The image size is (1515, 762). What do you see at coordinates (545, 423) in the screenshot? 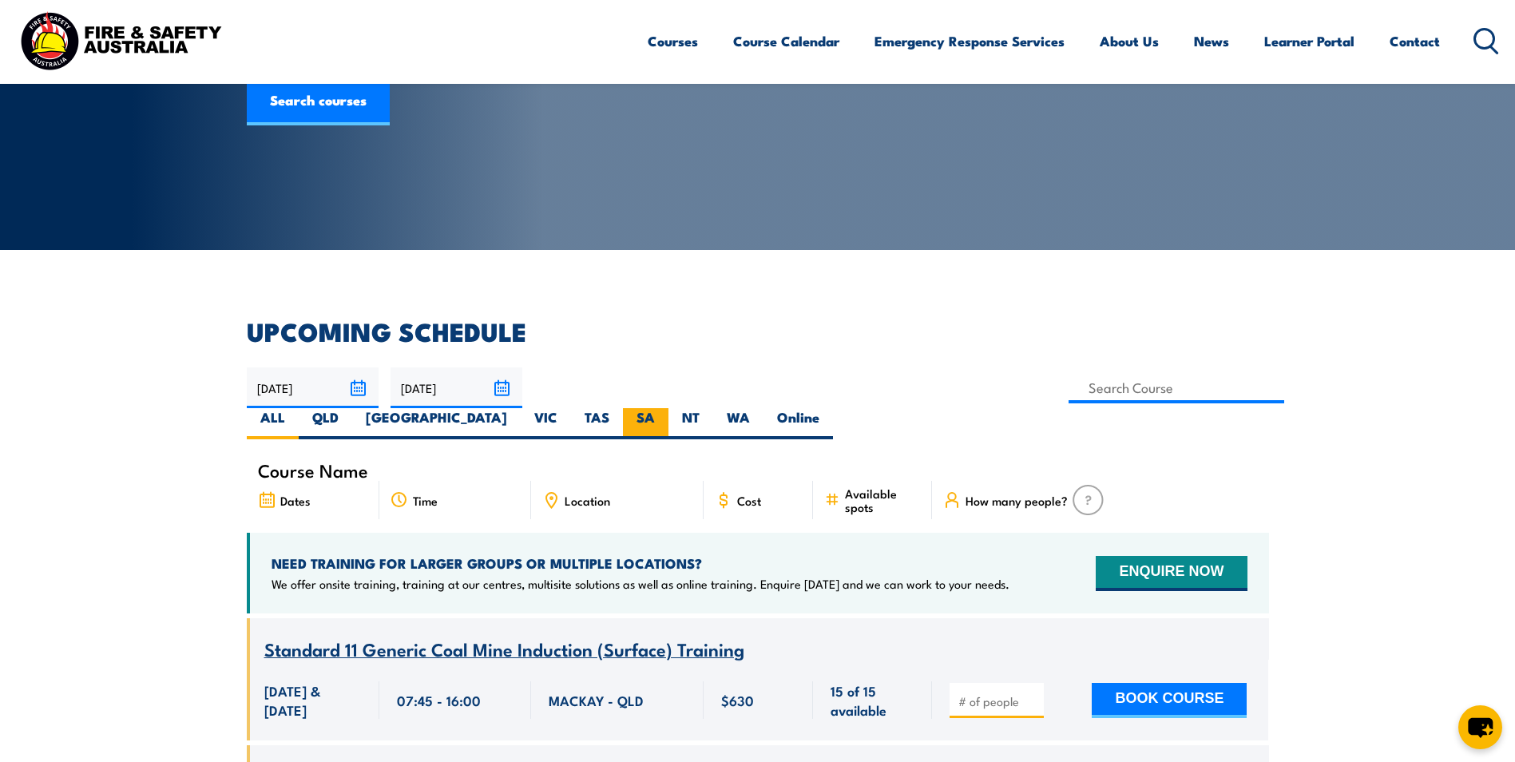
I see `label: VIC` at bounding box center [545, 423].